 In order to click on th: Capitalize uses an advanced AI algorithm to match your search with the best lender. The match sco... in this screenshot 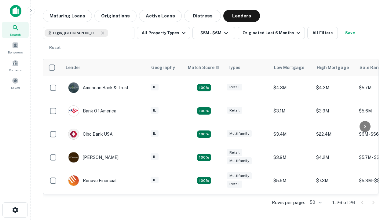, I will do `click(204, 68)`.